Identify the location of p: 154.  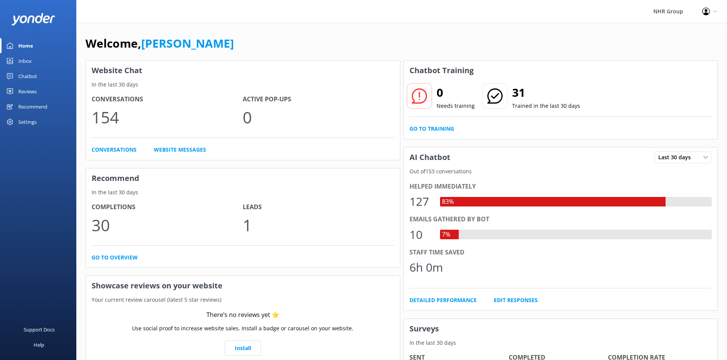
(167, 117).